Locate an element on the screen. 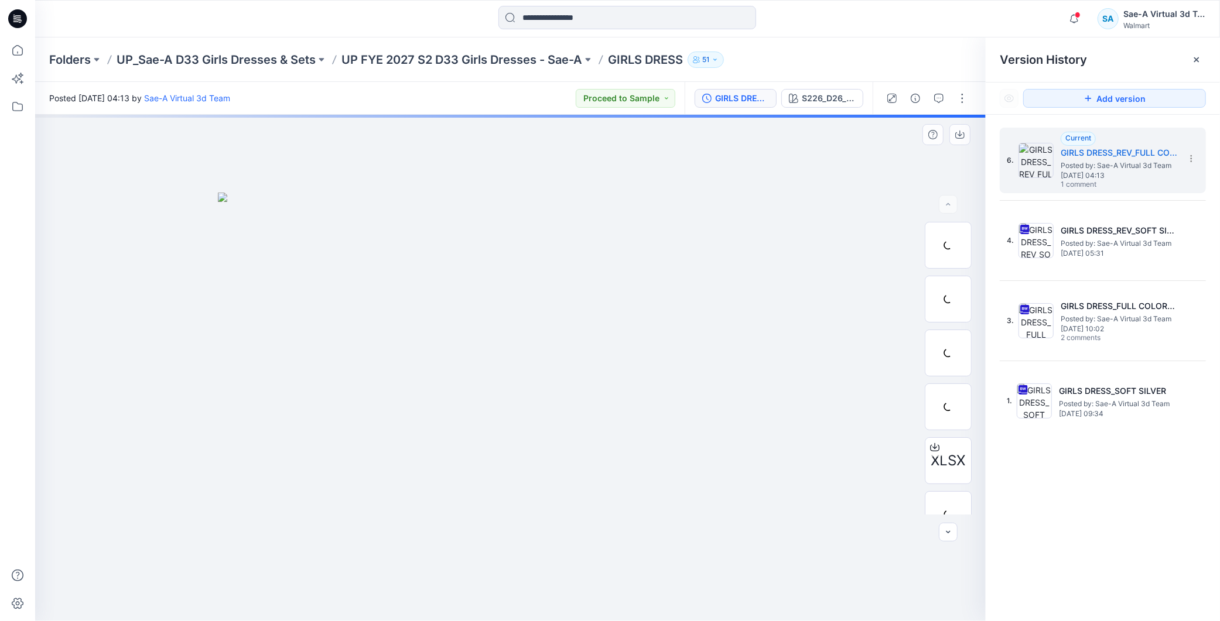  button: Add version is located at coordinates (1114, 98).